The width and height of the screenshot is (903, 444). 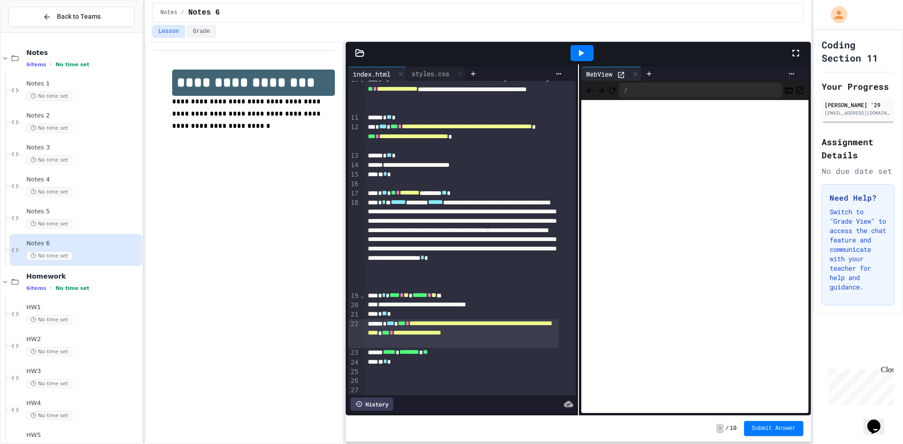 What do you see at coordinates (371, 404) in the screenshot?
I see `div: History` at bounding box center [371, 404].